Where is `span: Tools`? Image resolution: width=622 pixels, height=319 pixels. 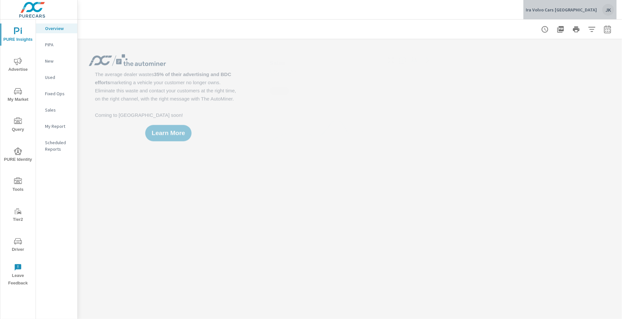 span: Tools is located at coordinates (18, 185).